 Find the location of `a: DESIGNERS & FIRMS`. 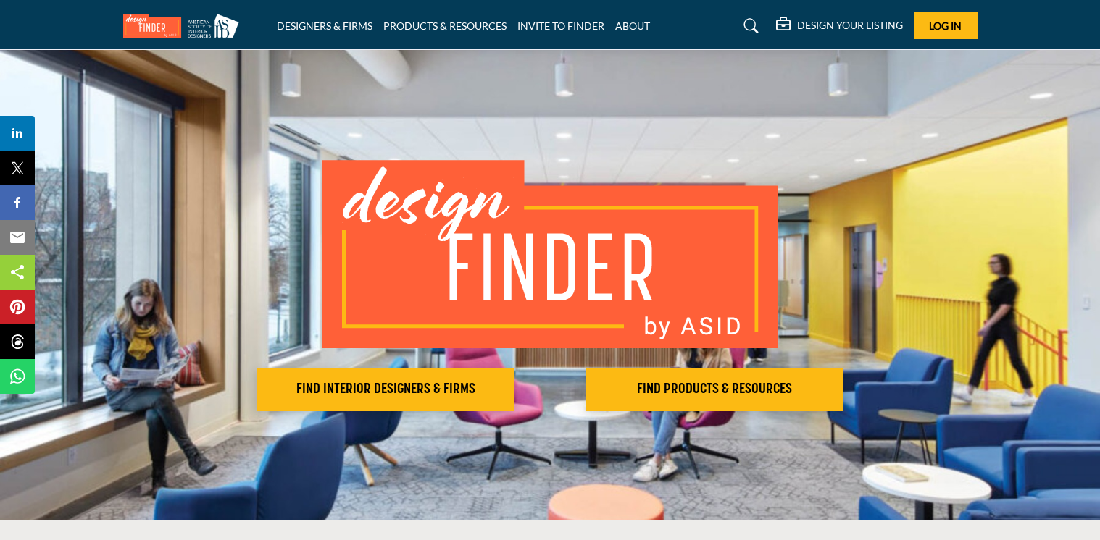

a: DESIGNERS & FIRMS is located at coordinates (325, 25).